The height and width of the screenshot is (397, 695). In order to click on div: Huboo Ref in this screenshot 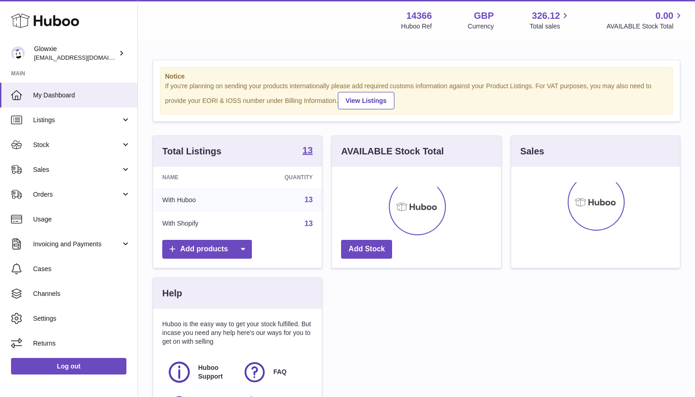, I will do `click(416, 26)`.